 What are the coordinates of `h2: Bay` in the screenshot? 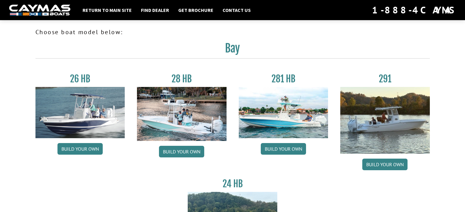 It's located at (233, 50).